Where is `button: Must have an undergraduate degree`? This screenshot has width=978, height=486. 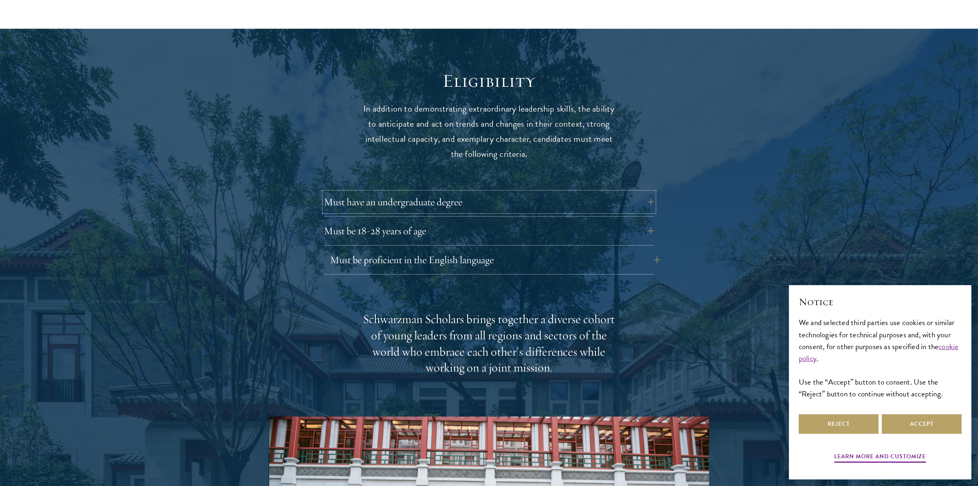 button: Must have an undergraduate degree is located at coordinates (489, 202).